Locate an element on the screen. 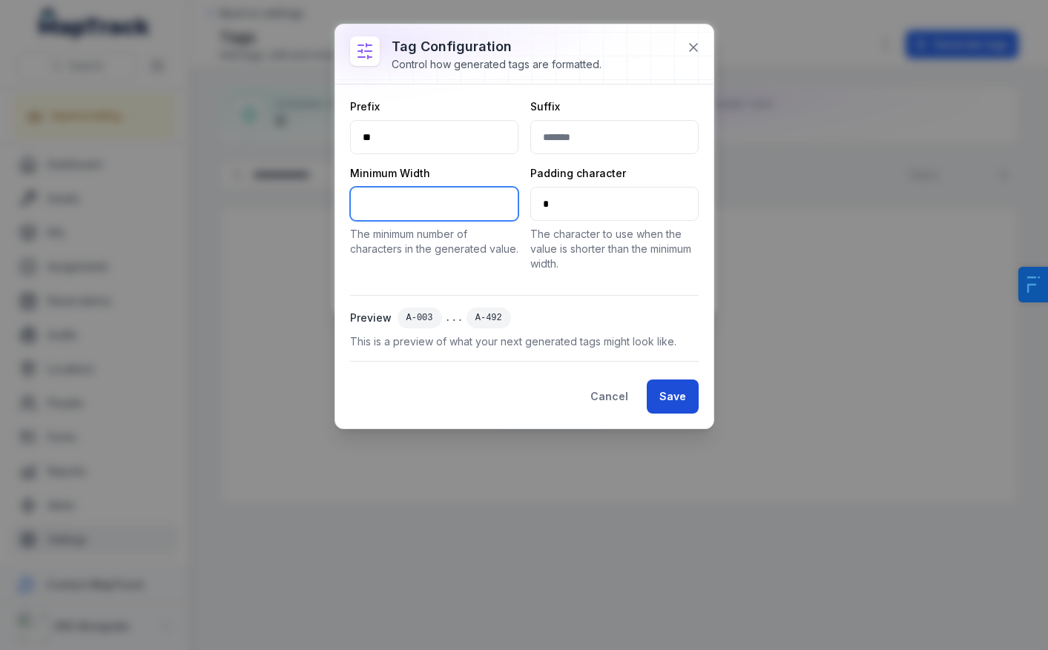  button: Cancel is located at coordinates (609, 397).